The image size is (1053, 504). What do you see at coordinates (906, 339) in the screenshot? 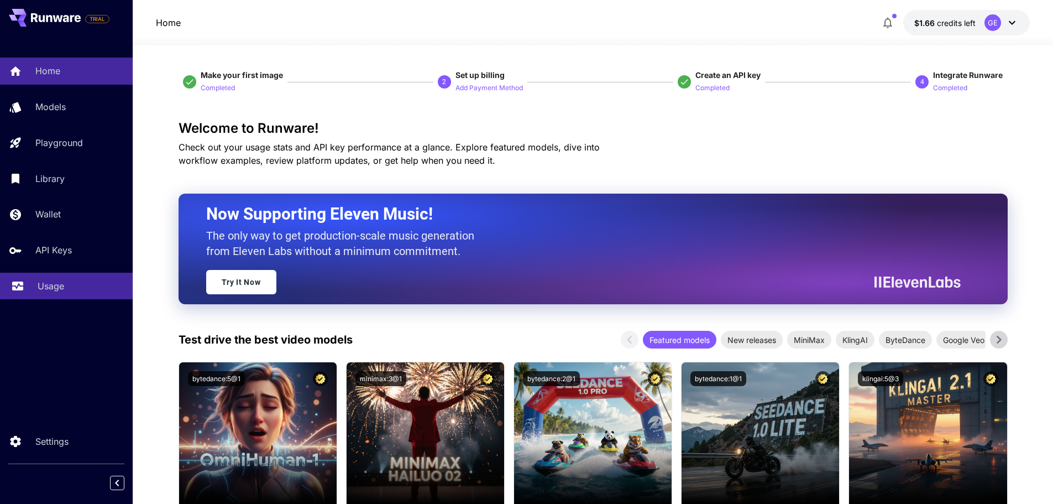
I see `span: ByteDance` at bounding box center [906, 339].